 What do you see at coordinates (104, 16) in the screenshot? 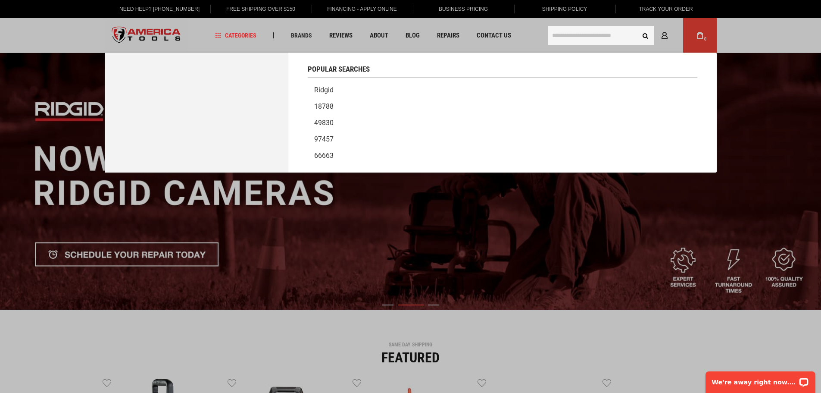
I see `button: Open LiveChat chat widget` at bounding box center [104, 16].